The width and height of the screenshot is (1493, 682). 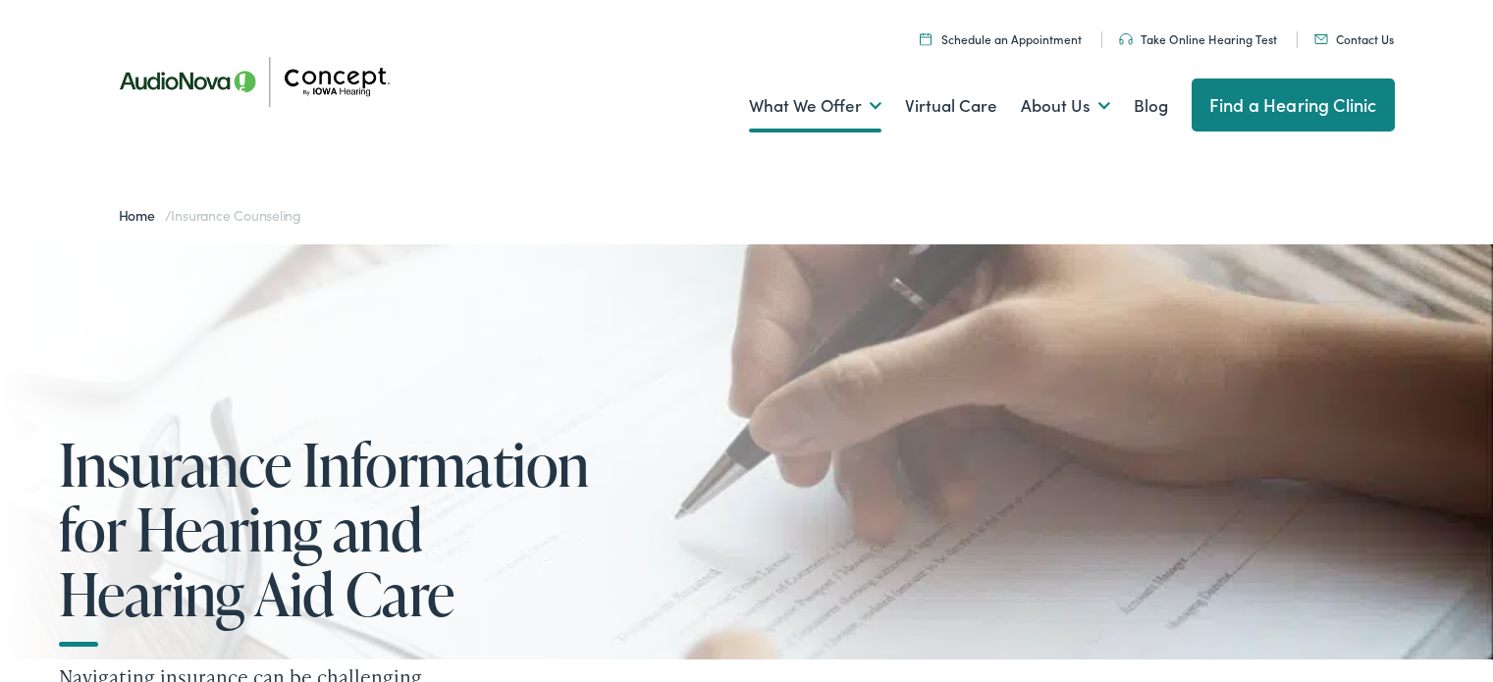 What do you see at coordinates (236, 215) in the screenshot?
I see `span: Insurance Counseling` at bounding box center [236, 215].